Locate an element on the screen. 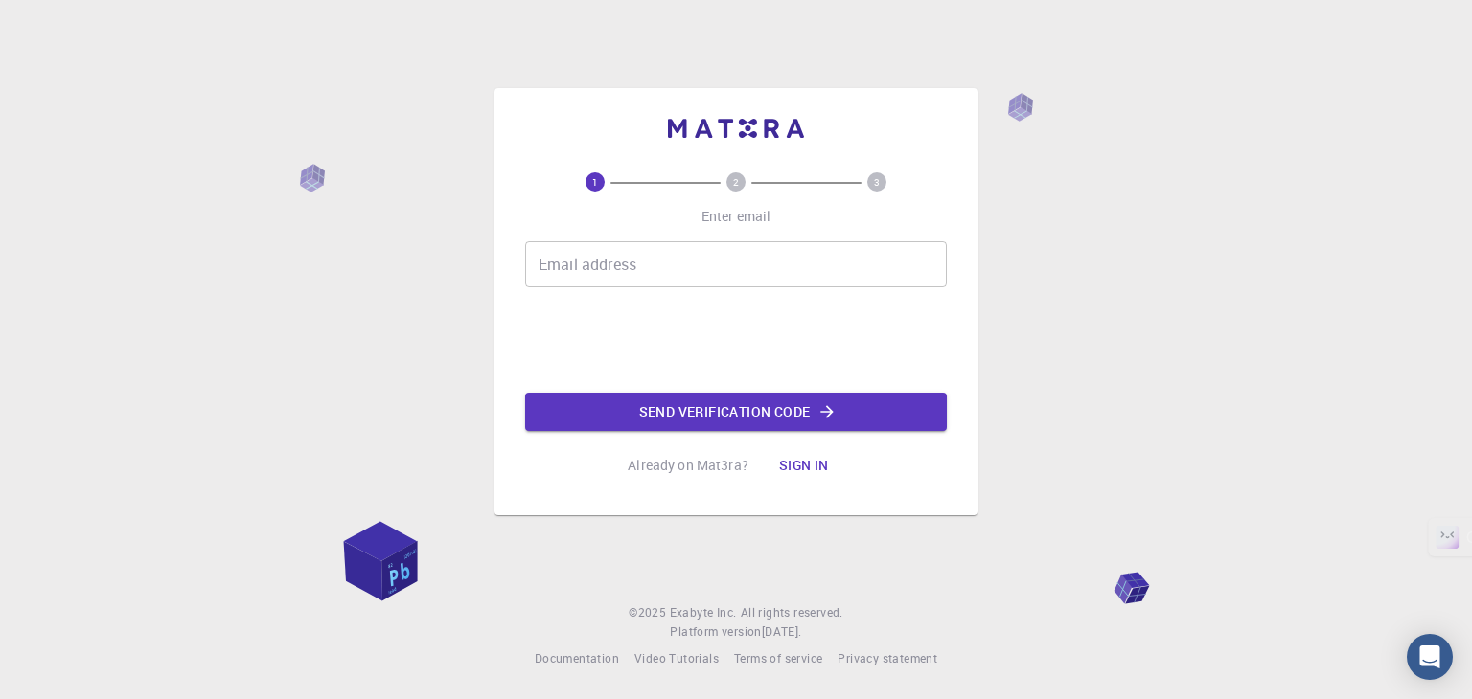 Image resolution: width=1472 pixels, height=699 pixels. div: Open Intercom Messenger is located at coordinates (1430, 657).